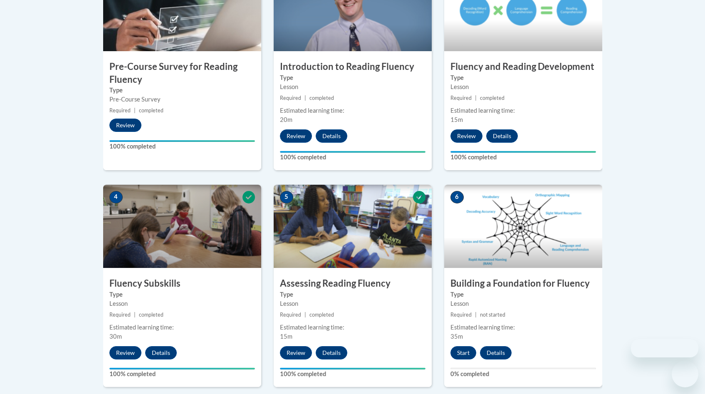 This screenshot has height=394, width=705. Describe the element at coordinates (457, 197) in the screenshot. I see `span: 6` at that location.